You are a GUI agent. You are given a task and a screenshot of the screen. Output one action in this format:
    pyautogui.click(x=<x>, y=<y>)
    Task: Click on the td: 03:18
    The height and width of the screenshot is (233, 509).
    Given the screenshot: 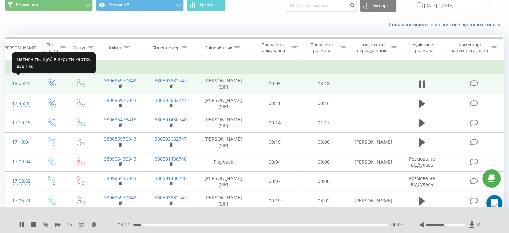 What is the action you would take?
    pyautogui.click(x=323, y=84)
    